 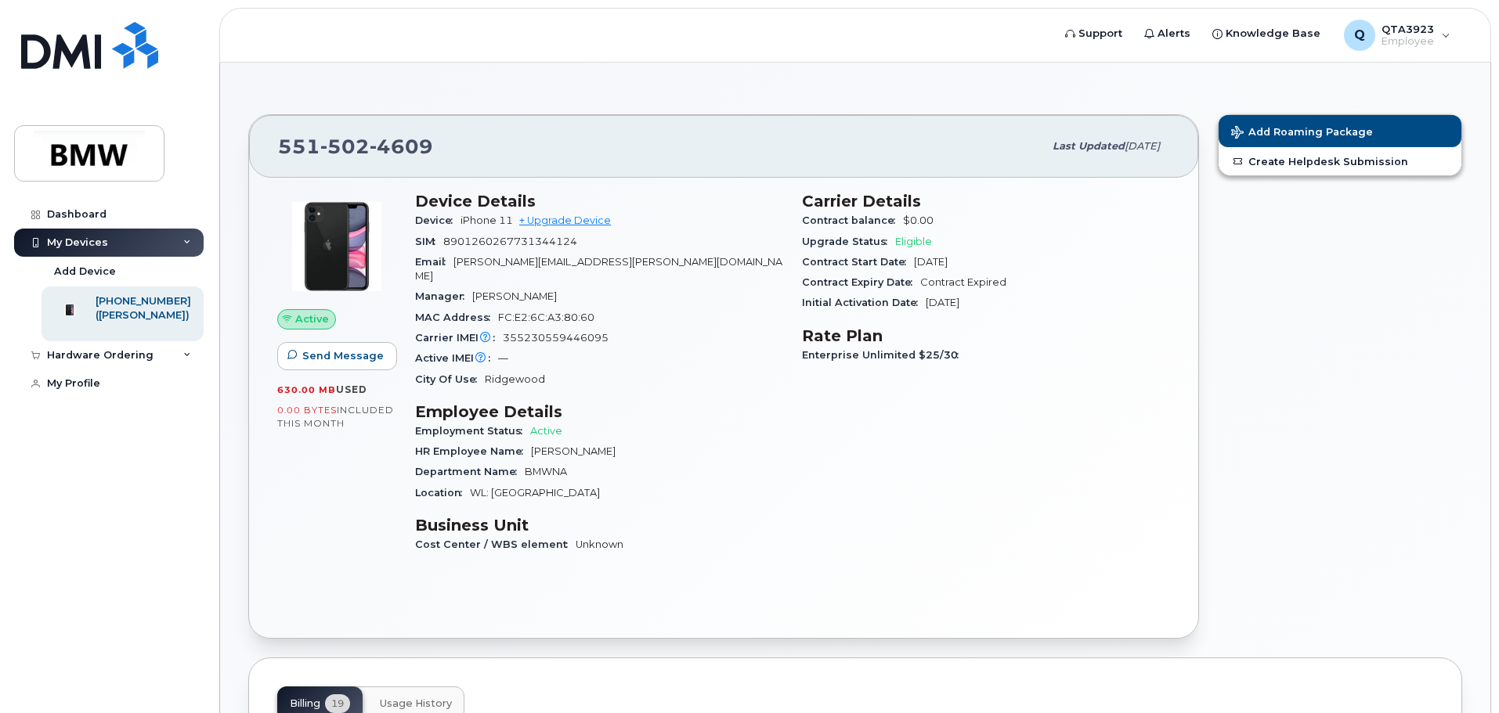 What do you see at coordinates (918, 220) in the screenshot?
I see `span: $0.00` at bounding box center [918, 220].